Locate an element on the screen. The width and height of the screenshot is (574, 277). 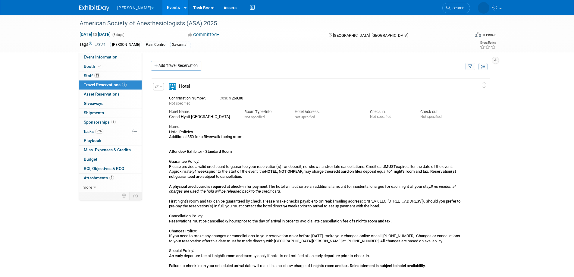
i: Booth reservation complete is located at coordinates (99, 66).